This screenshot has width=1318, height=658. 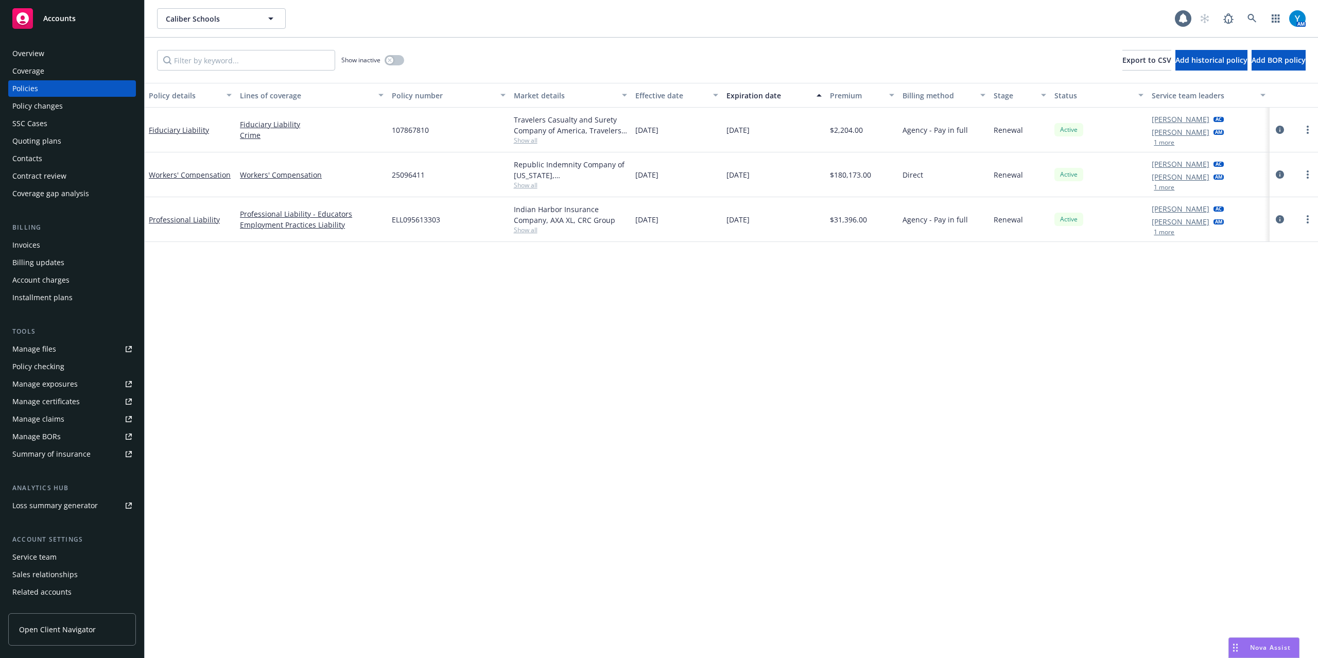 What do you see at coordinates (45, 384) in the screenshot?
I see `div: Manage exposures` at bounding box center [45, 384].